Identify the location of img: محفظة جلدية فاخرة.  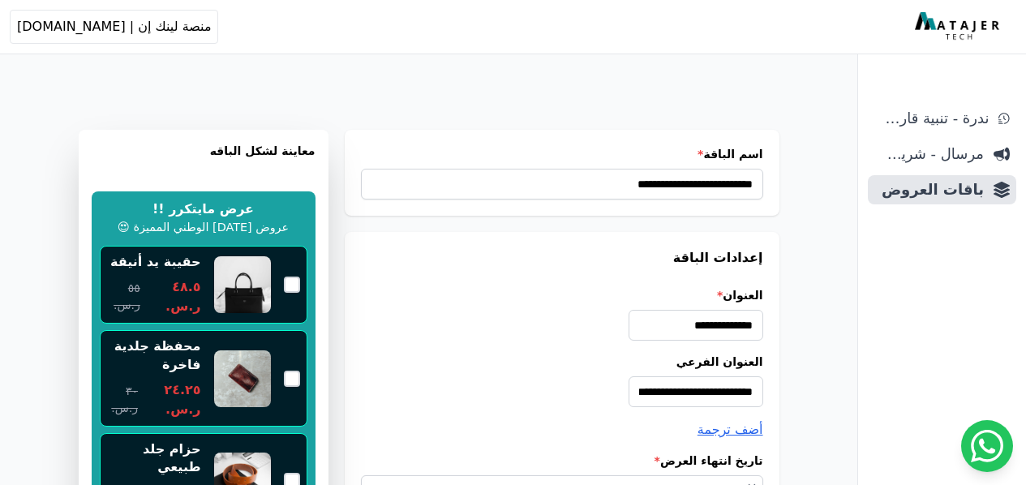
(243, 379).